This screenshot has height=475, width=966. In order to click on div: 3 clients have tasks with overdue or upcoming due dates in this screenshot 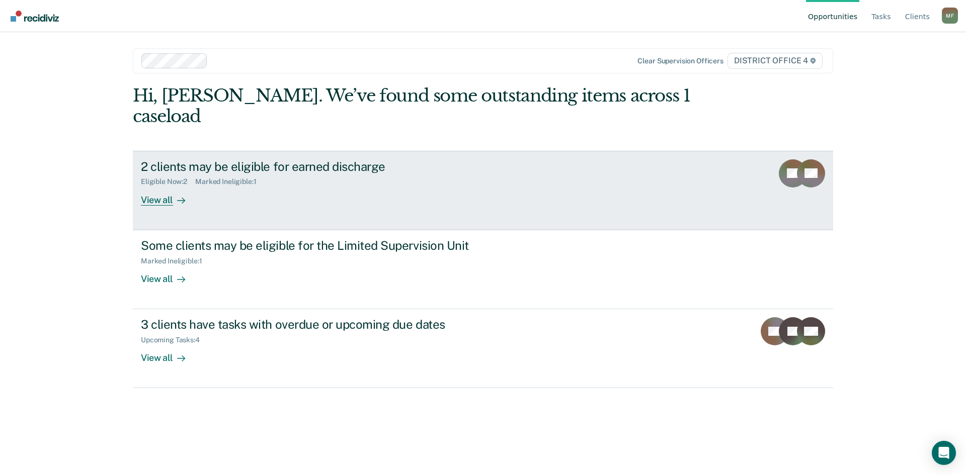, I will do `click(317, 324)`.